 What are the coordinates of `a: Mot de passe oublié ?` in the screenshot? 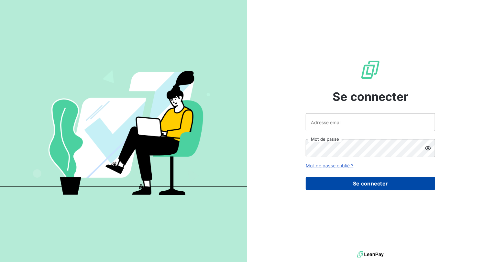 It's located at (330, 165).